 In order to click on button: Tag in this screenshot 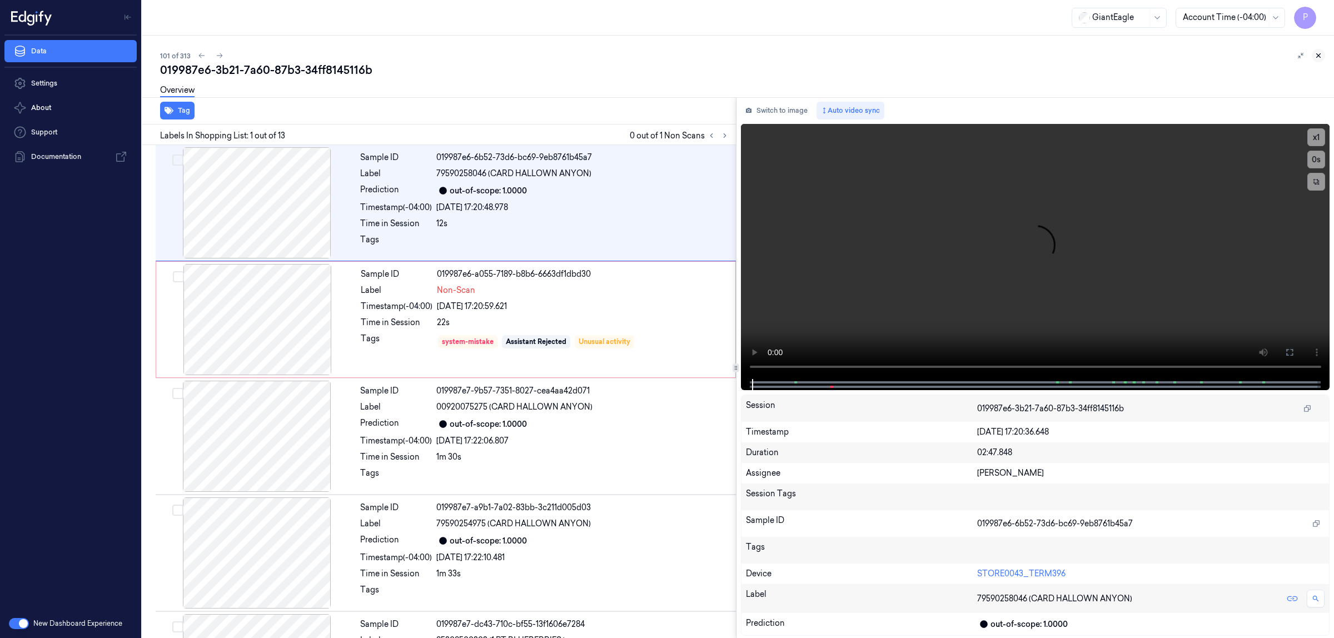, I will do `click(177, 111)`.